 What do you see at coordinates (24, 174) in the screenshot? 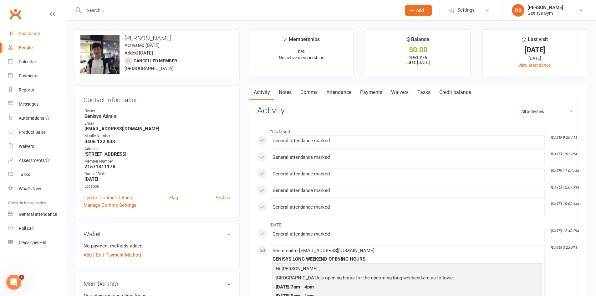
I see `div: Tasks` at bounding box center [24, 174].